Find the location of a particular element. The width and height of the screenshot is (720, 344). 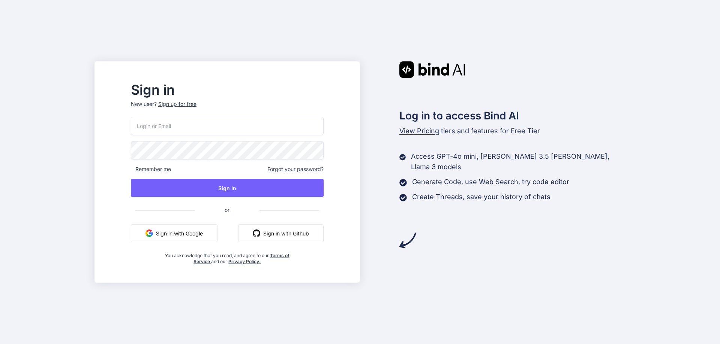

span: View Pricing is located at coordinates (419, 131).